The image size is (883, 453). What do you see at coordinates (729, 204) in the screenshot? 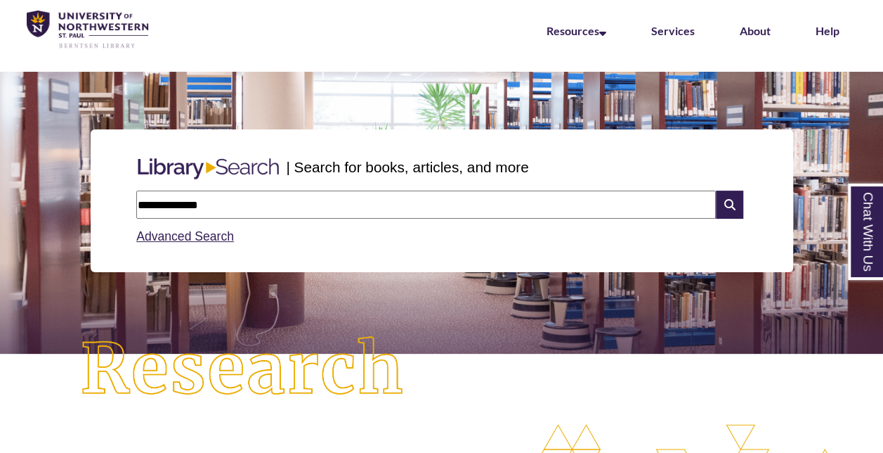
I see `i: Search` at bounding box center [729, 204].